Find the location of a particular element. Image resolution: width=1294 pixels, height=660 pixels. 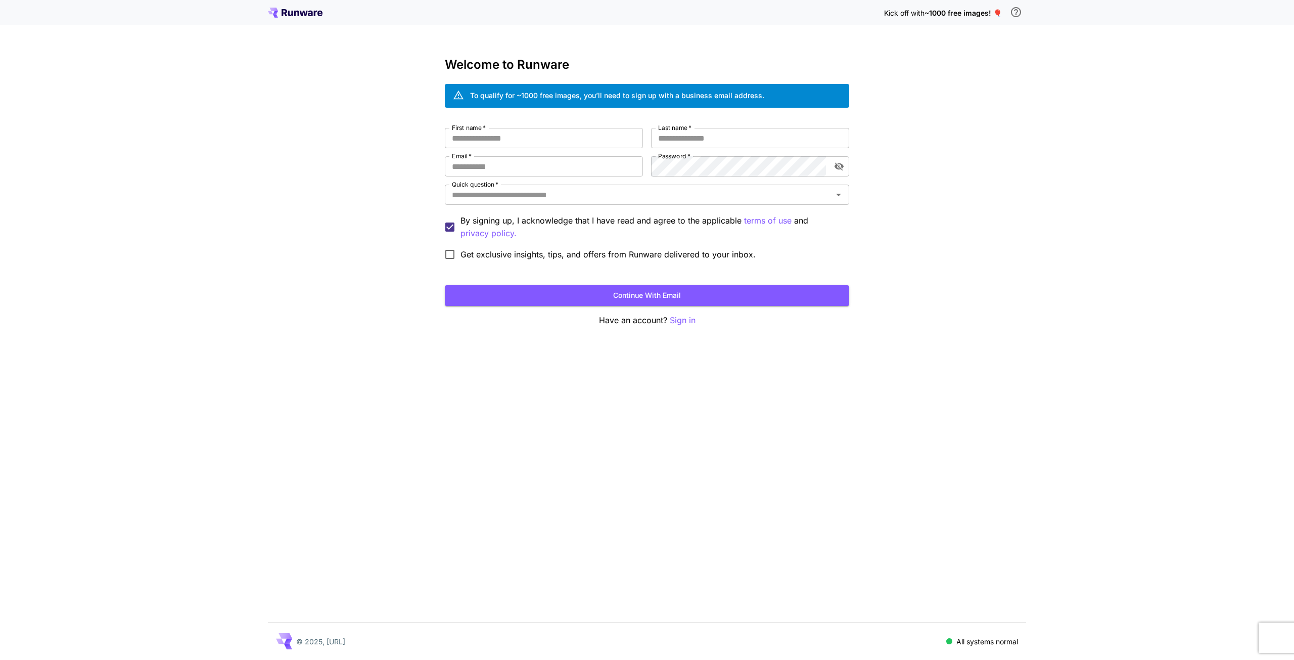

label: Last name is located at coordinates (675, 127).